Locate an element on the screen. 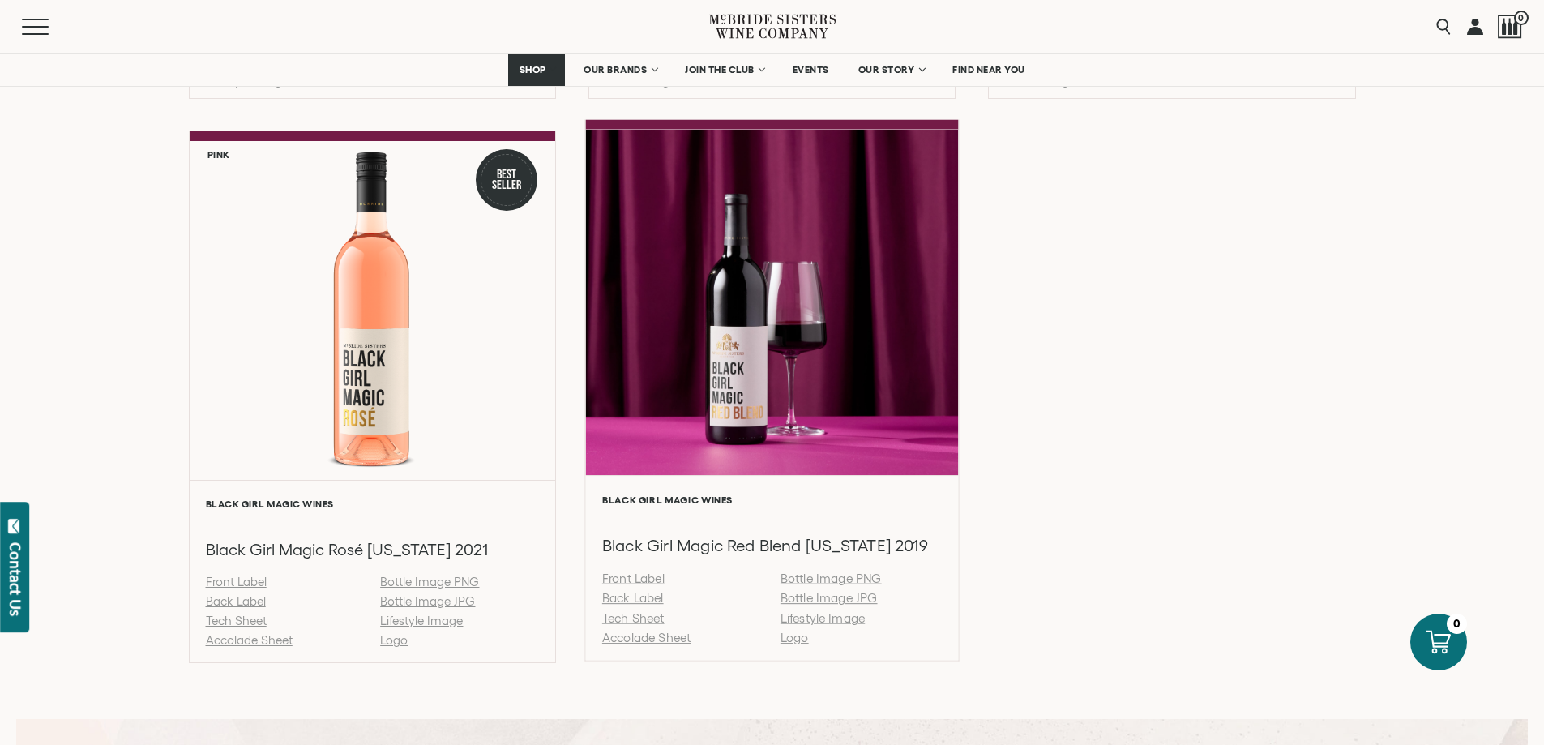 The image size is (1544, 745). div: 0 is located at coordinates (1457, 623).